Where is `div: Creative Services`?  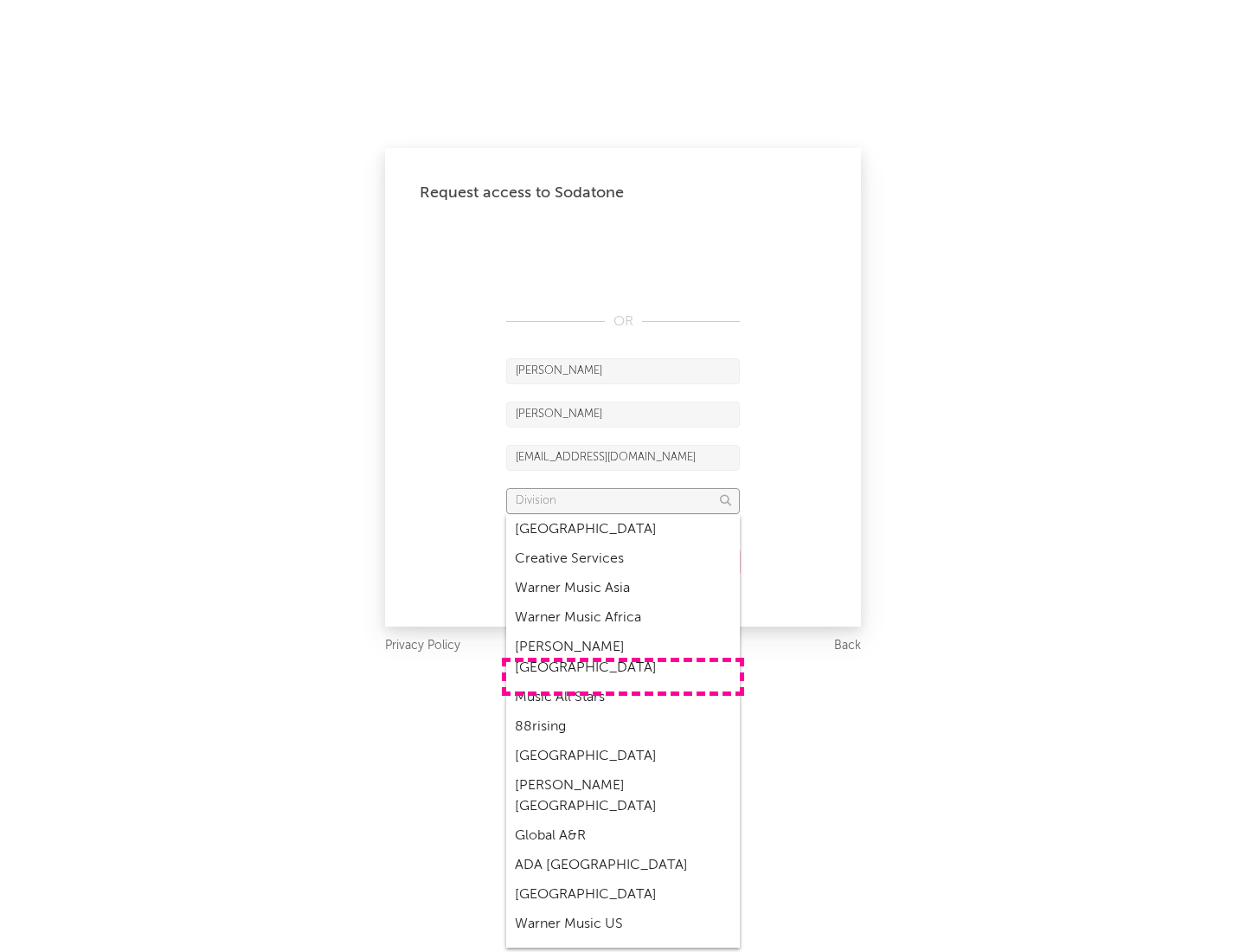
div: Creative Services is located at coordinates (623, 559).